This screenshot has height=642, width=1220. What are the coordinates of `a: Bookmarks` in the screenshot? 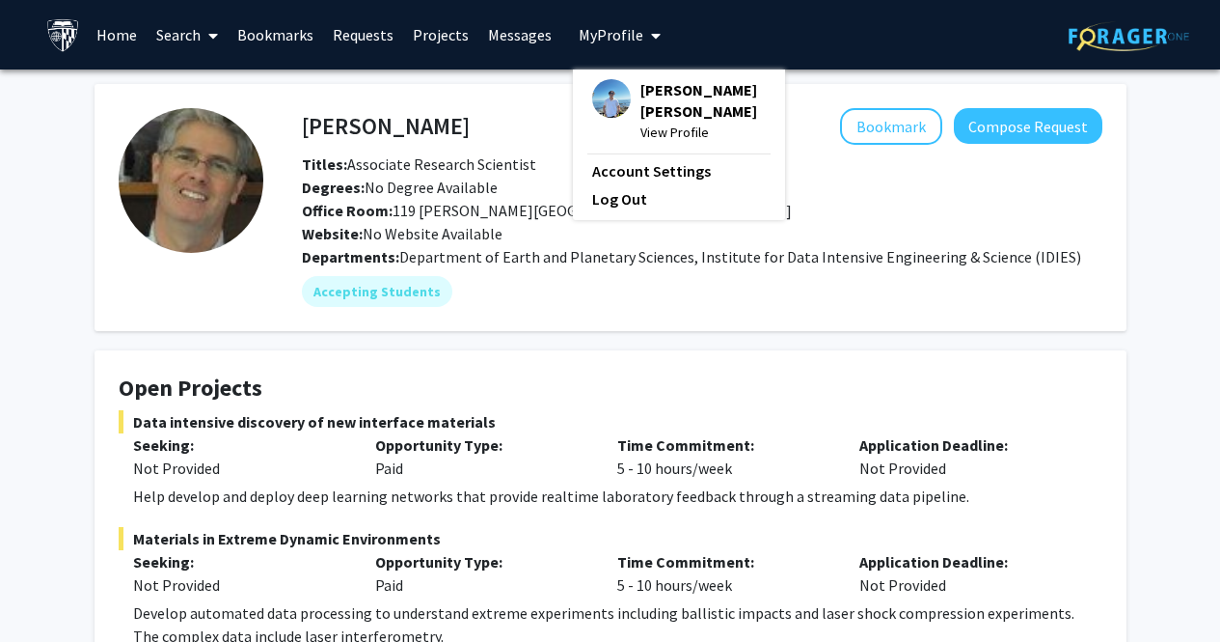 It's located at (275, 35).